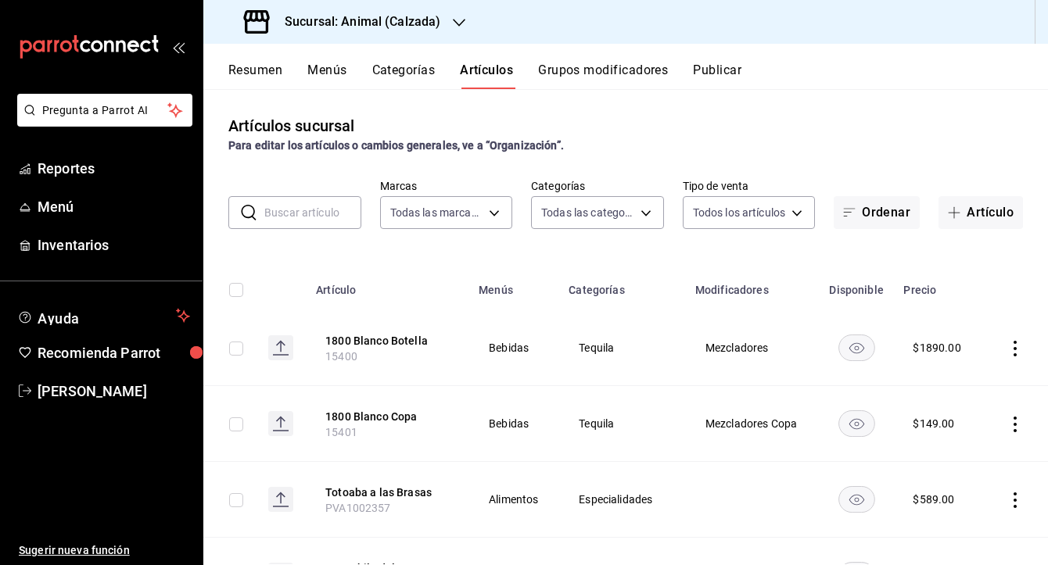  Describe the element at coordinates (486, 76) in the screenshot. I see `button: Artículos` at that location.